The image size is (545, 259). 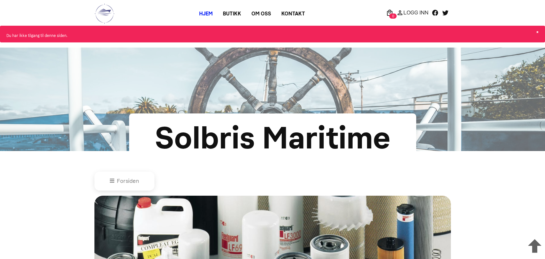 I want to click on a: Butikk, so click(x=232, y=14).